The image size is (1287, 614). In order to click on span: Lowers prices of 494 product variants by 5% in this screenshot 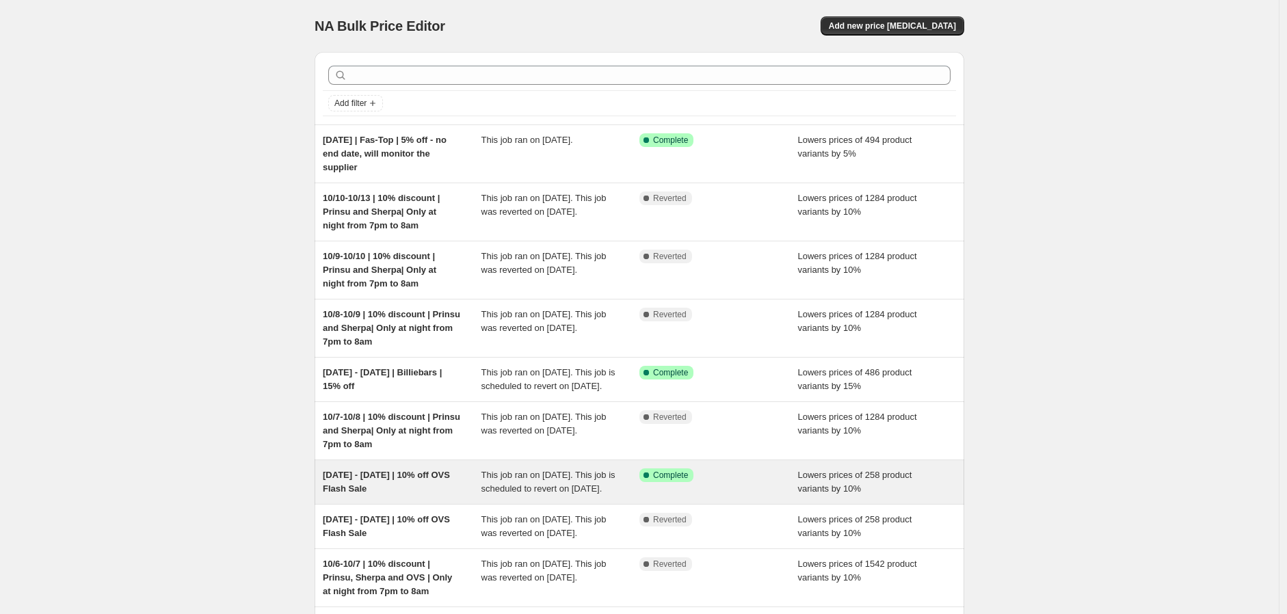, I will do `click(855, 146)`.